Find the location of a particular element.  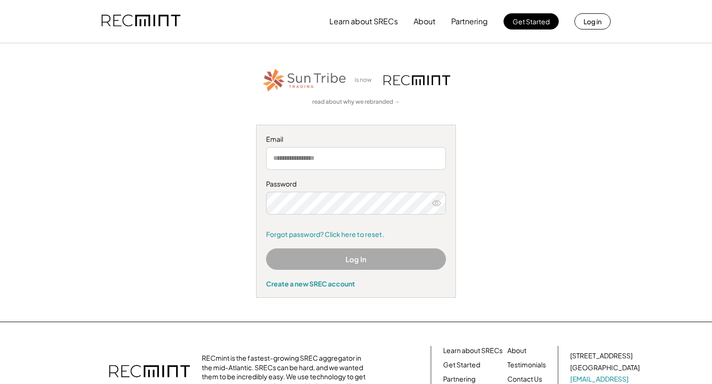

div: Password is located at coordinates (356, 184).